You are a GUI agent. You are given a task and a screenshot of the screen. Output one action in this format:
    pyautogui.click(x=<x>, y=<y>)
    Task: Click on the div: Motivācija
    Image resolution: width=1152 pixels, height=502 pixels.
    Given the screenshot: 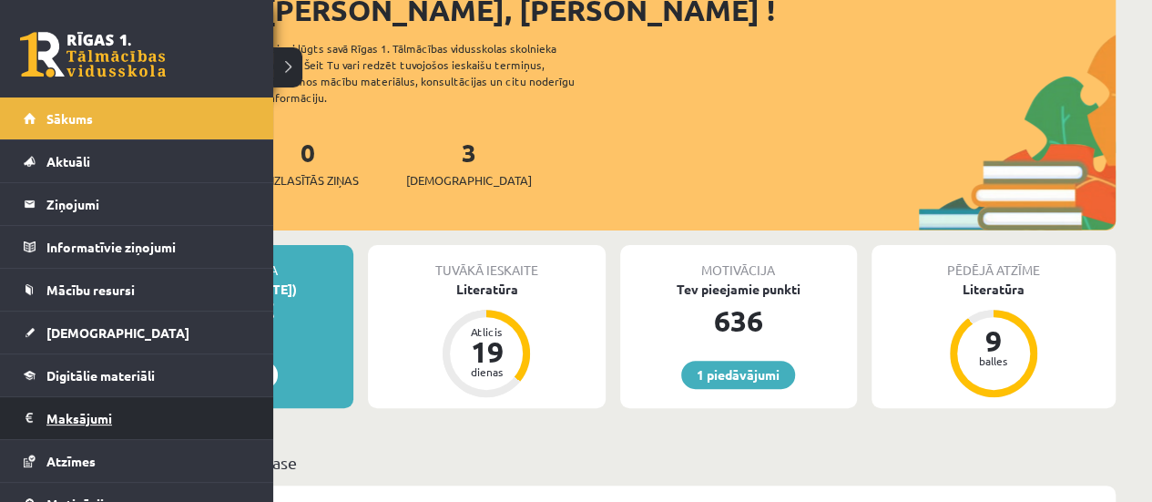 What is the action you would take?
    pyautogui.click(x=739, y=262)
    